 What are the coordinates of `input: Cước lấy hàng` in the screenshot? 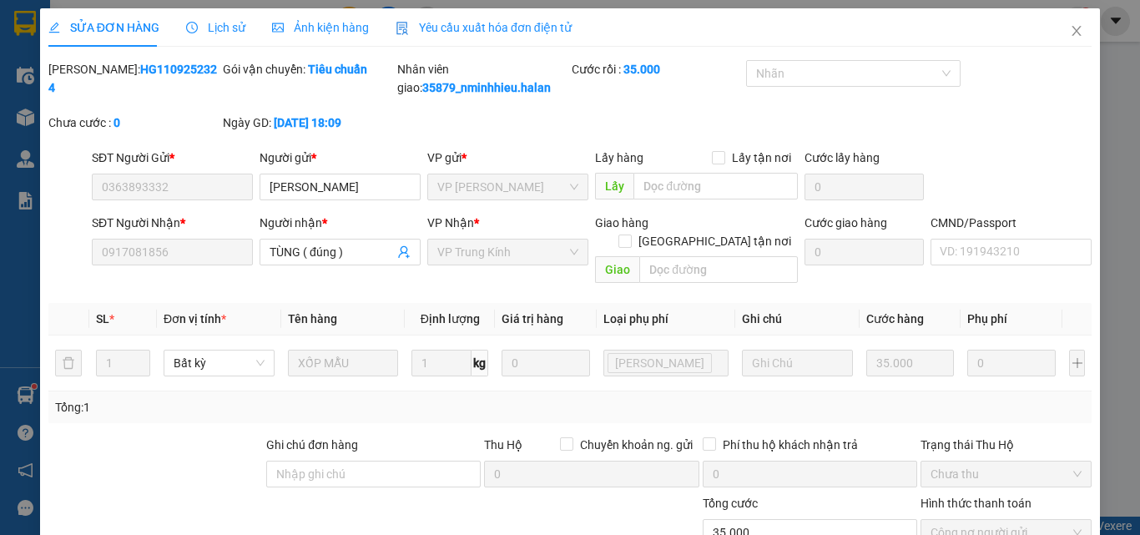 It's located at (864, 187).